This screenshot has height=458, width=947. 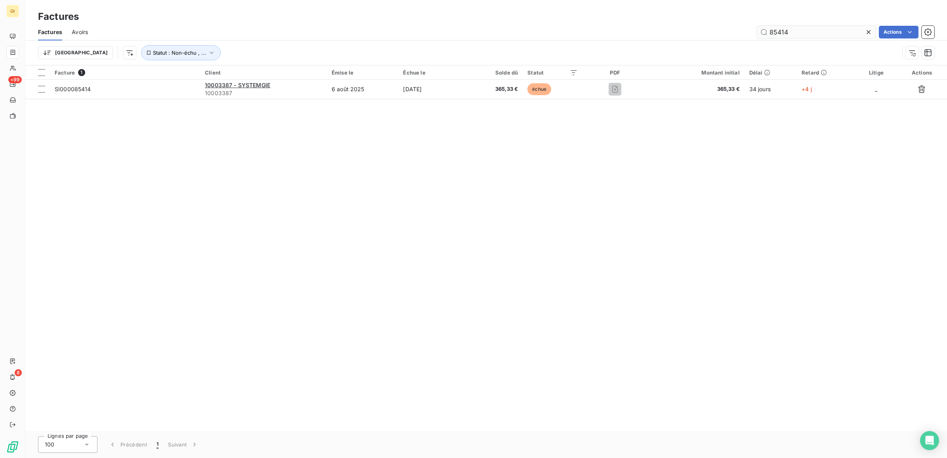 What do you see at coordinates (816, 32) in the screenshot?
I see `input: Rechercher` at bounding box center [816, 32].